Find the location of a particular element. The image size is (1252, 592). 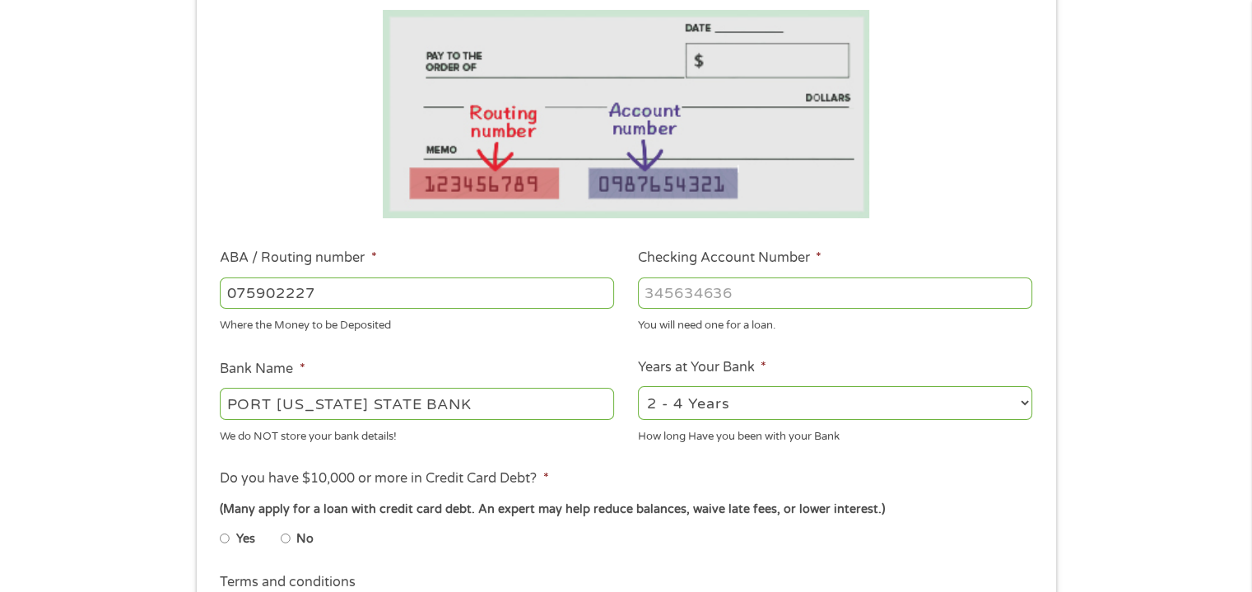

label: Do you have $10,000 or more in Credit Card Debt? is located at coordinates (384, 478).